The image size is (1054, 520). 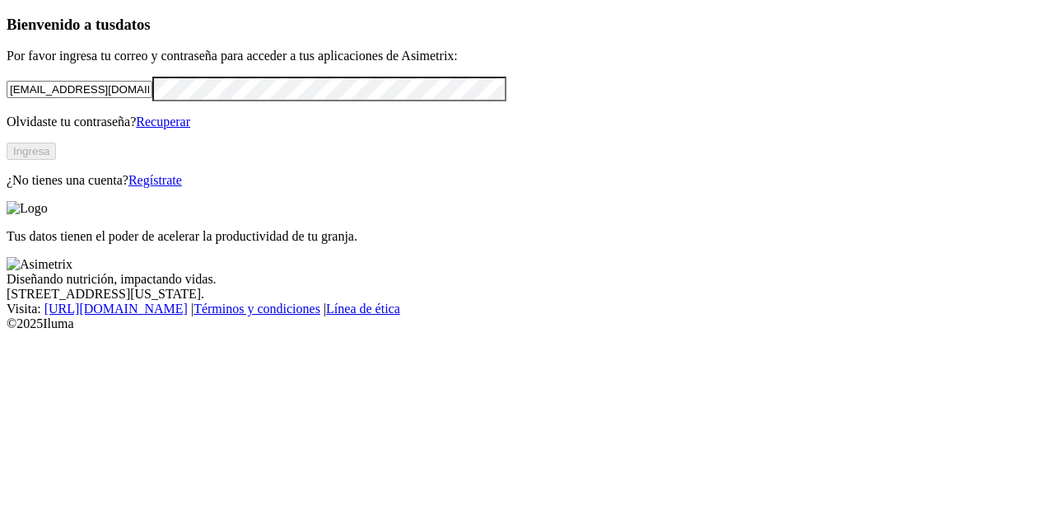 What do you see at coordinates (40, 264) in the screenshot?
I see `img: Asimetrix` at bounding box center [40, 264].